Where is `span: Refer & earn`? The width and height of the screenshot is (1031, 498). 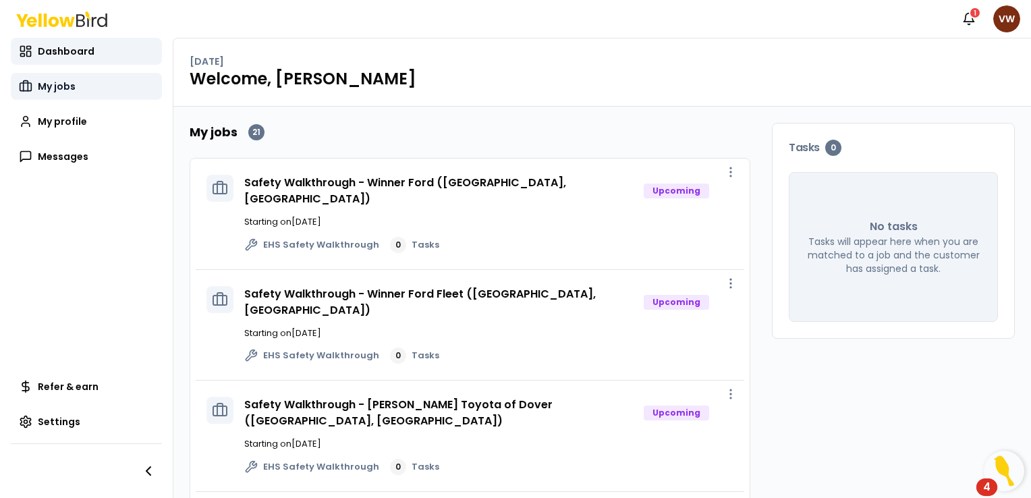 span: Refer & earn is located at coordinates (68, 387).